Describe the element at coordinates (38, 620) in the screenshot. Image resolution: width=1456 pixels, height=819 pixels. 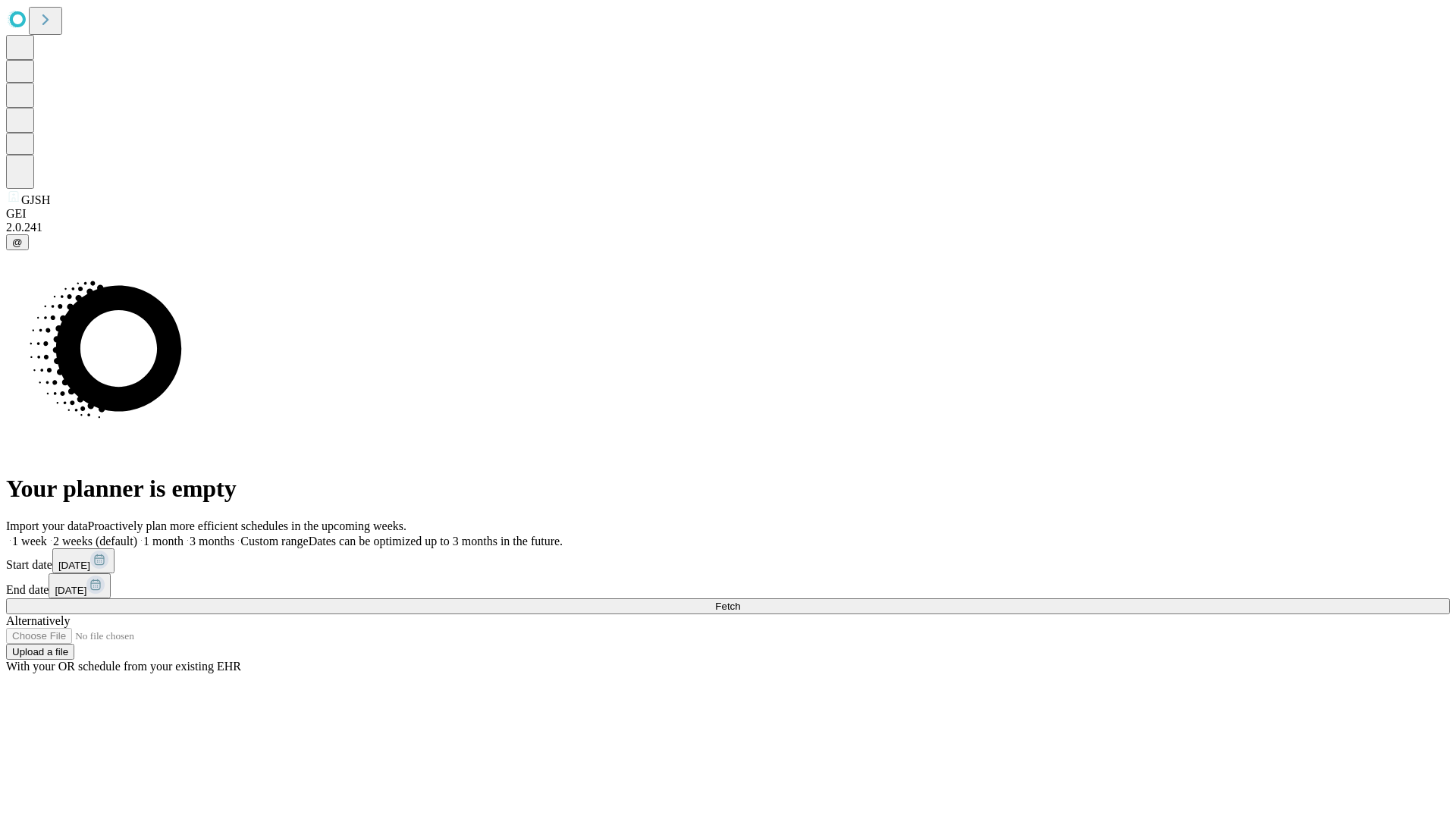
I see `span: Alternatively` at that location.